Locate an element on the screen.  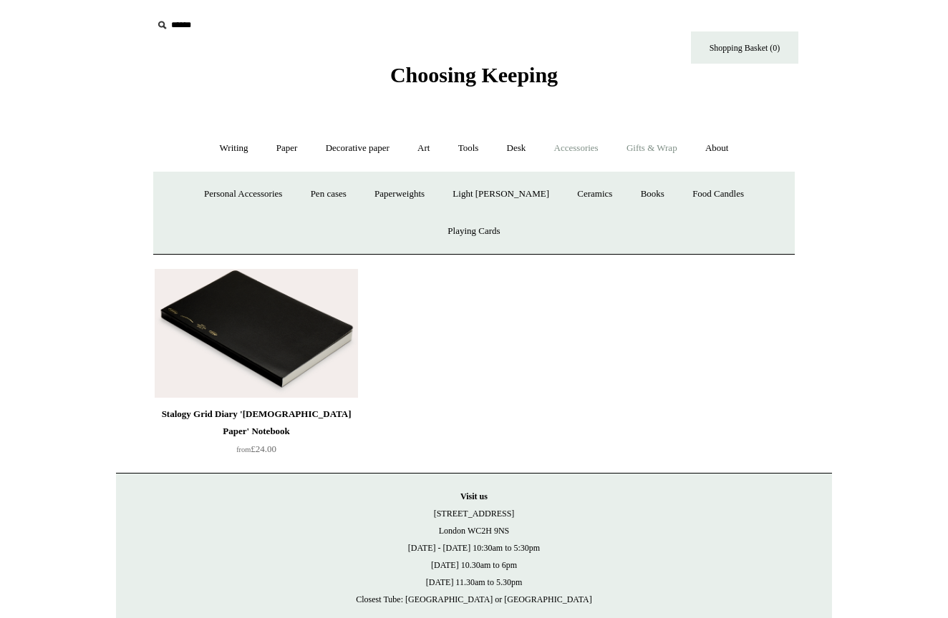
a: Stalogy Grid Diary 'Bible Paper' Notebook Stalogy Grid Diary 'Bible Paper' Notebook is located at coordinates (256, 334).